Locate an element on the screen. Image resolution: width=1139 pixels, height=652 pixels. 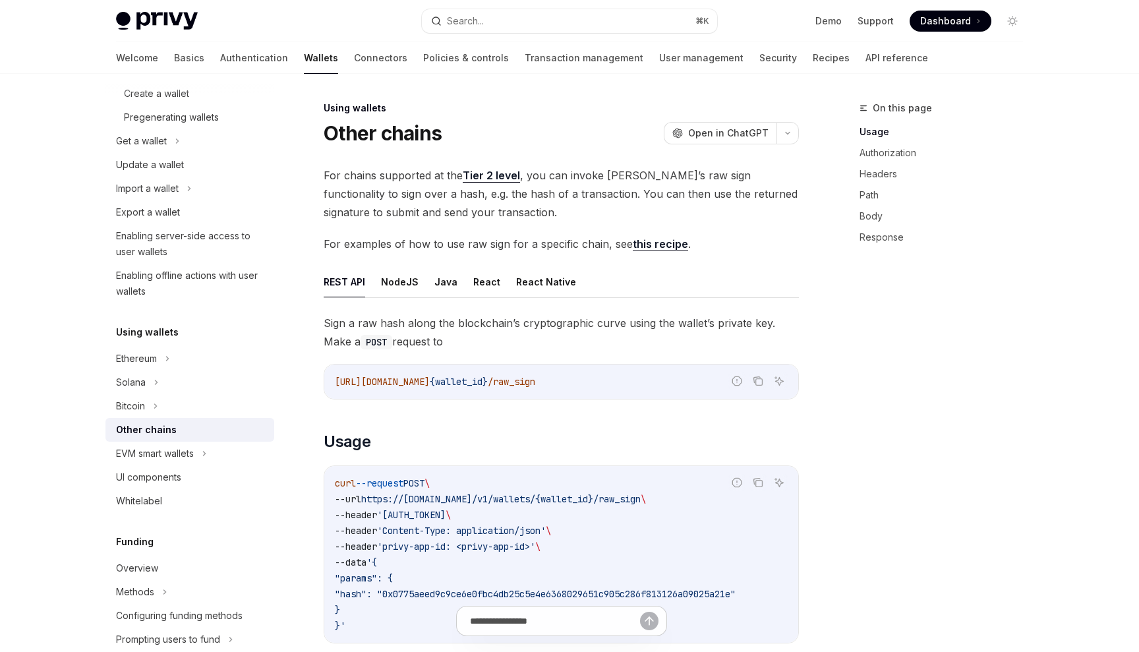
span: --url is located at coordinates (348, 499).